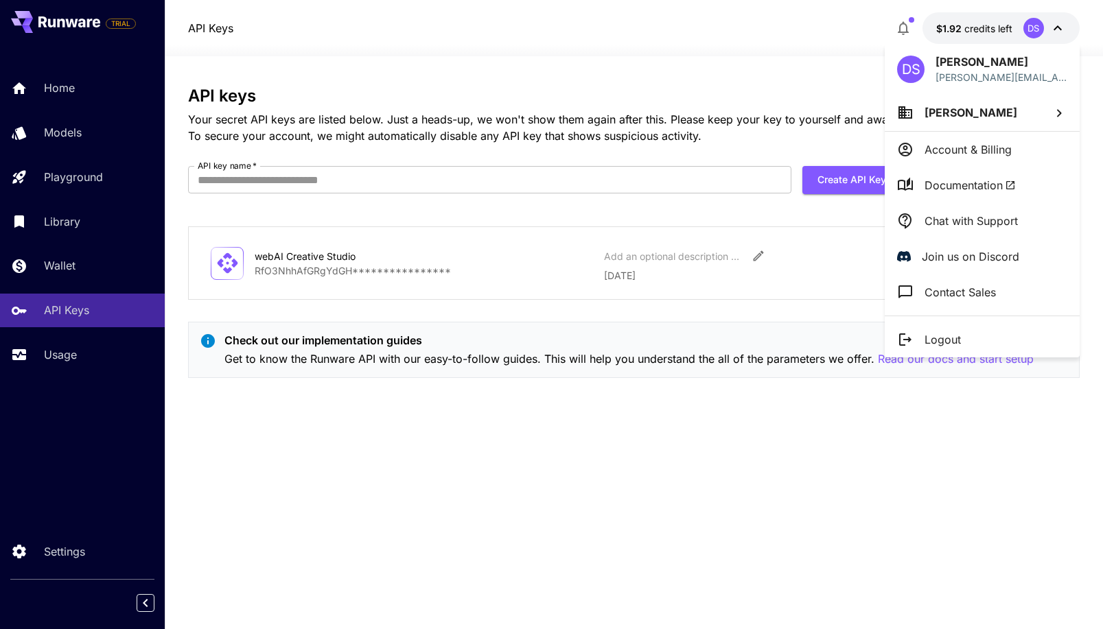 Image resolution: width=1103 pixels, height=629 pixels. I want to click on p: Chat with Support, so click(971, 221).